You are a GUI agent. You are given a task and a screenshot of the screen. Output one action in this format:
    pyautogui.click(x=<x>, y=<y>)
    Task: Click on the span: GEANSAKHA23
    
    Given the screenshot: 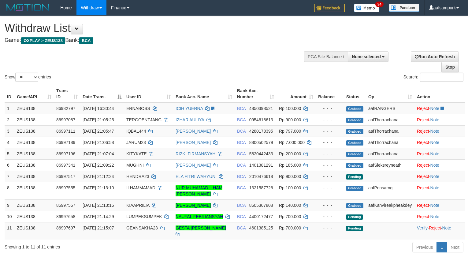 What is the action you would take?
    pyautogui.click(x=142, y=228)
    